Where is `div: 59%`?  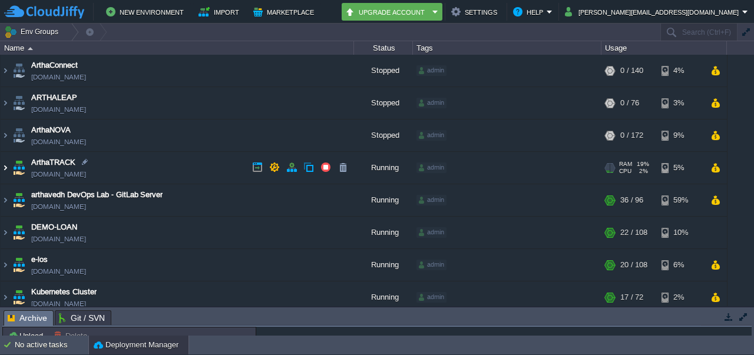
div: 59% is located at coordinates (680, 200).